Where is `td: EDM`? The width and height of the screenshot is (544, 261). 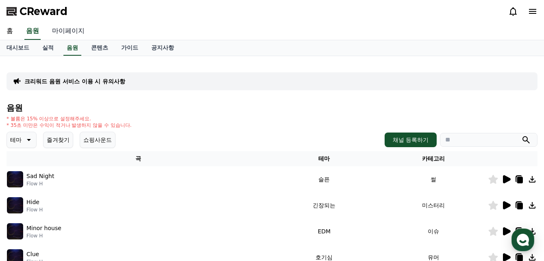
td: EDM is located at coordinates (324, 231).